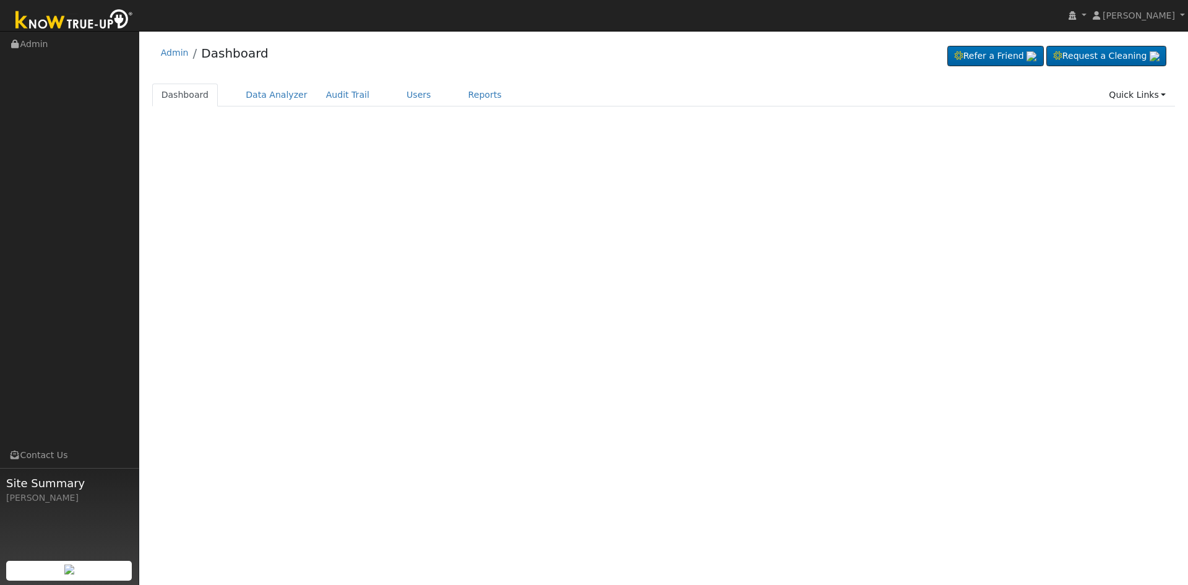 This screenshot has height=585, width=1188. Describe the element at coordinates (74, 20) in the screenshot. I see `img: Know True-Up` at that location.